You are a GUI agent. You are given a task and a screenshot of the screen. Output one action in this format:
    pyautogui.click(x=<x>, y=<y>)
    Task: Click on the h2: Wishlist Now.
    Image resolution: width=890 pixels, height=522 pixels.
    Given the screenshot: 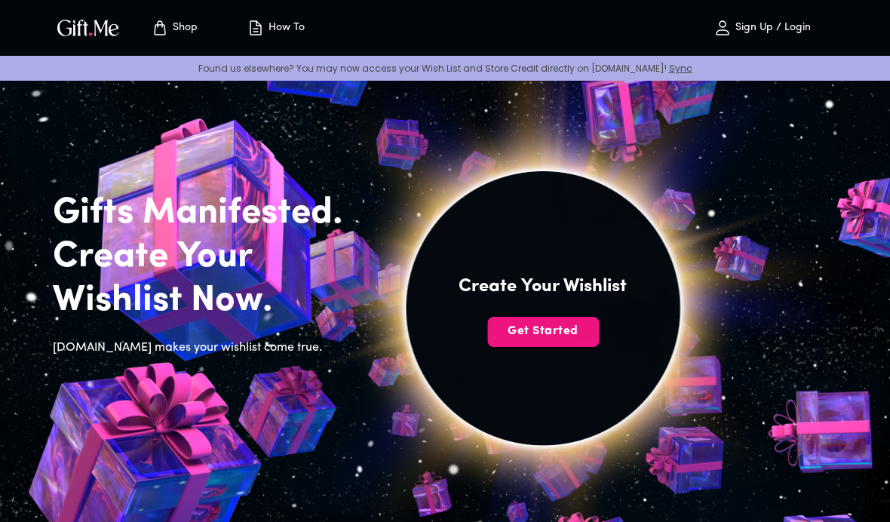 What is the action you would take?
    pyautogui.click(x=210, y=301)
    